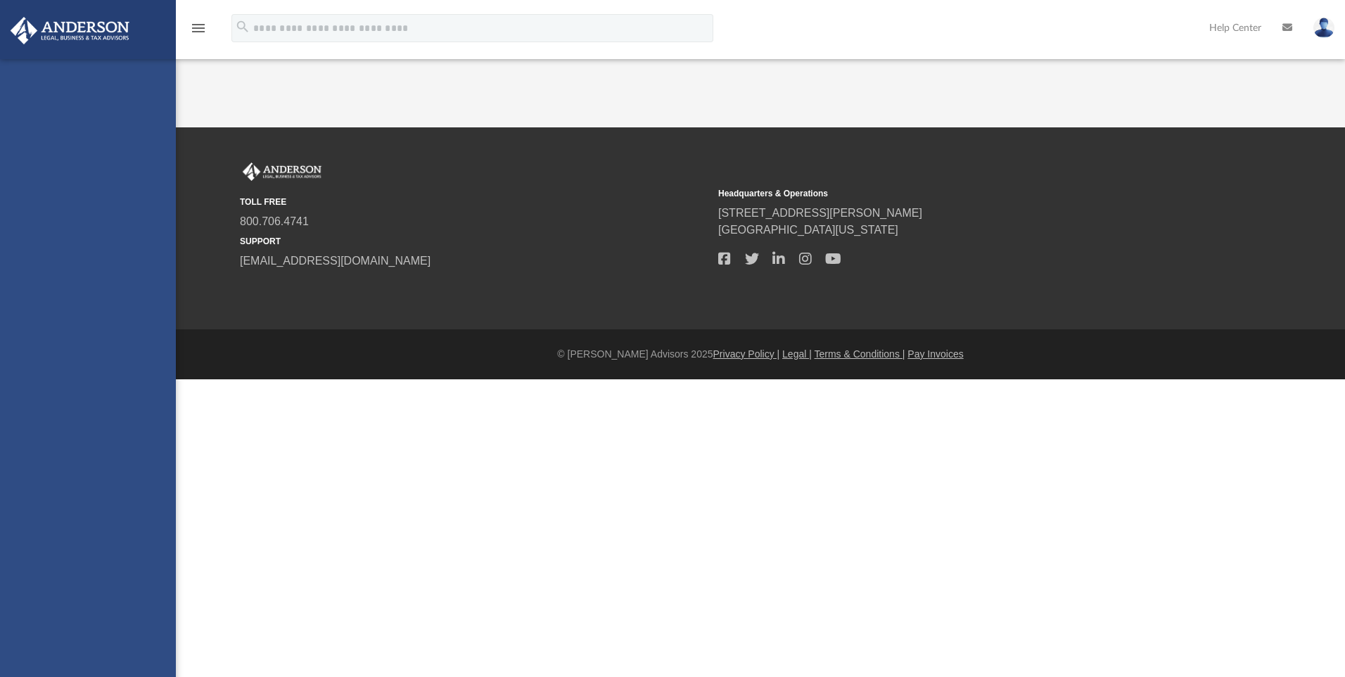  What do you see at coordinates (746, 354) in the screenshot?
I see `a: Privacy Policy |` at bounding box center [746, 354].